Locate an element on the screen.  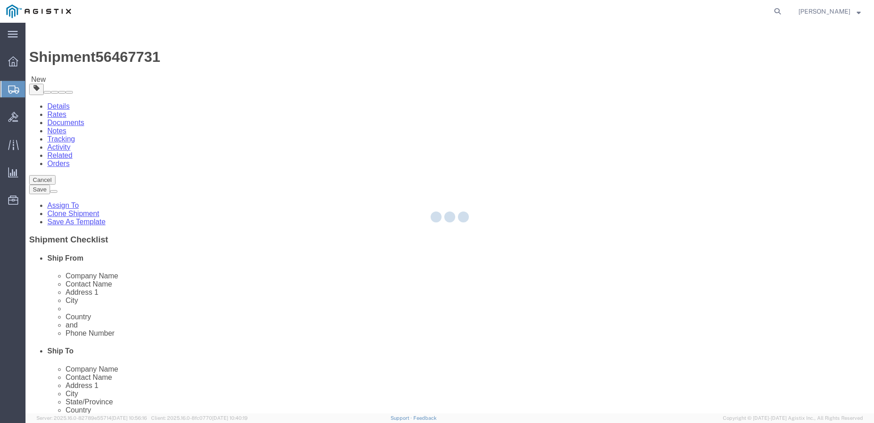
img: logo is located at coordinates (39, 11).